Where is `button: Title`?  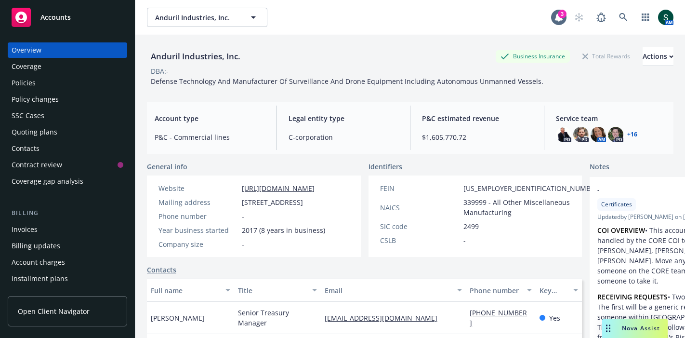 button: Title is located at coordinates (277, 290).